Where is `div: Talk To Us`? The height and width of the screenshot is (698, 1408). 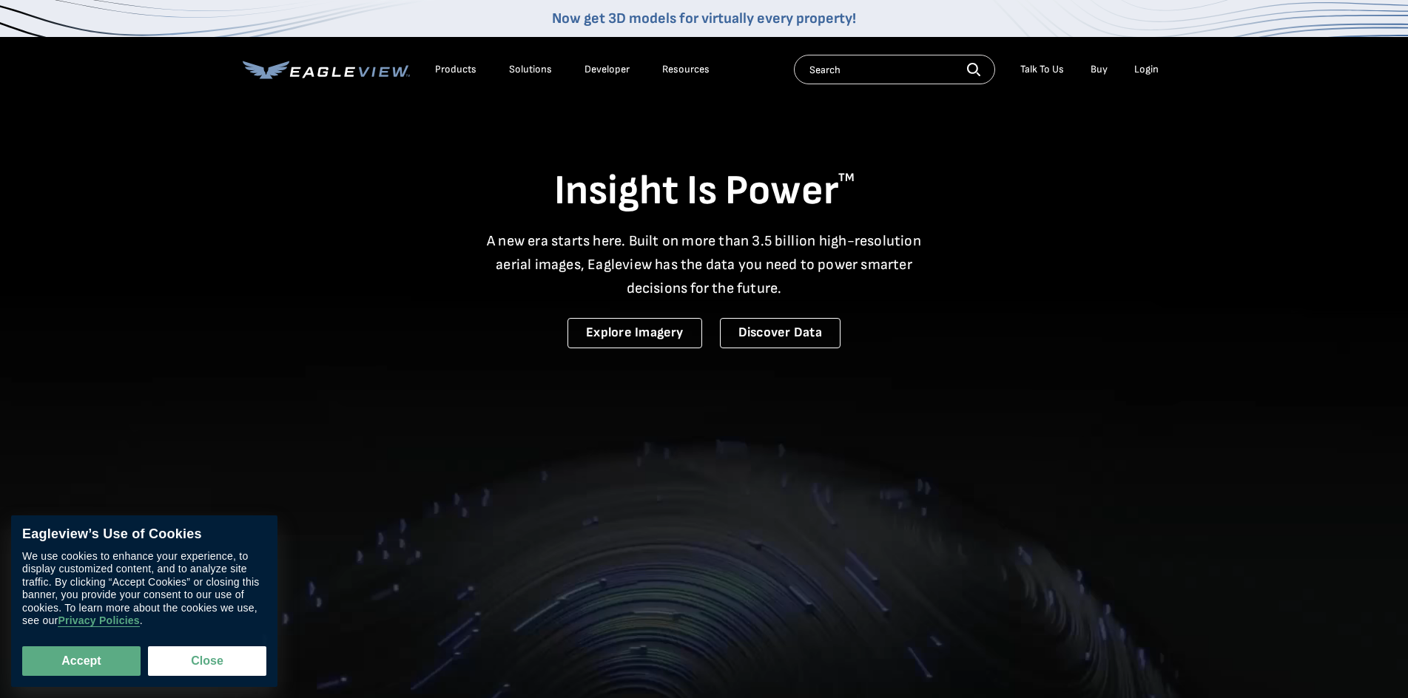 div: Talk To Us is located at coordinates (1041, 70).